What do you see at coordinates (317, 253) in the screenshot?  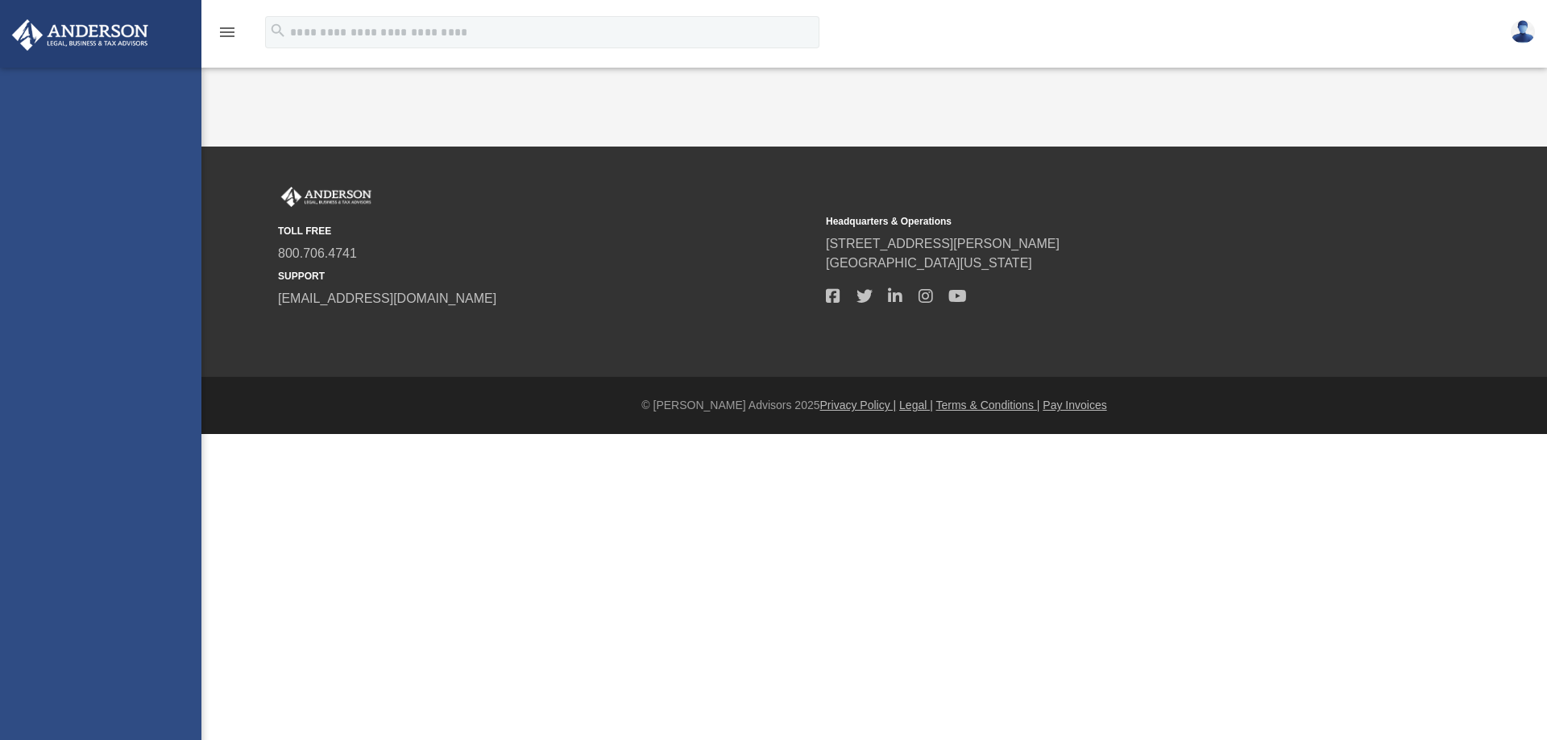 I see `a: 800.706.4741` at bounding box center [317, 253].